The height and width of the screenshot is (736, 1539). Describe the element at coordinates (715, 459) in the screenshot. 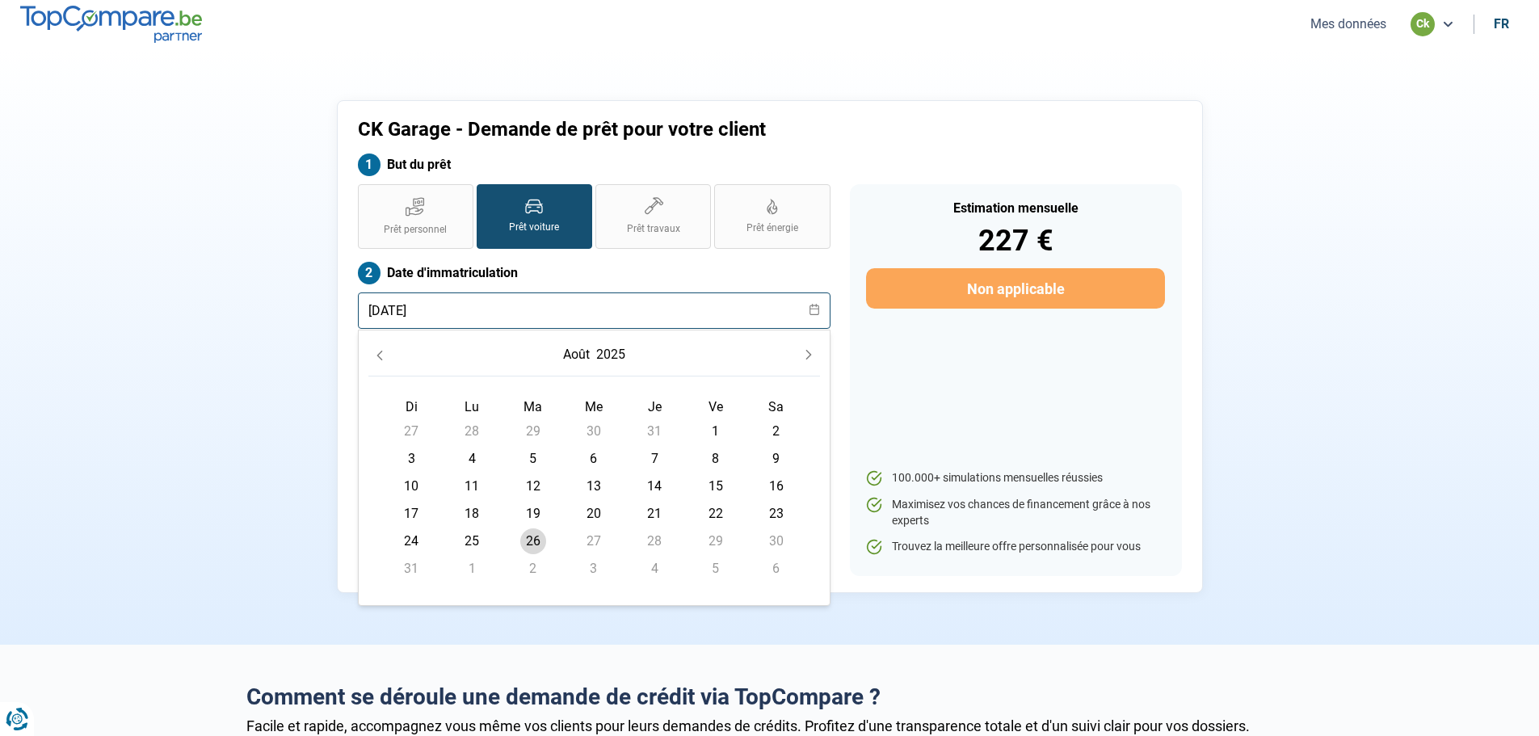

I see `td: 8` at that location.